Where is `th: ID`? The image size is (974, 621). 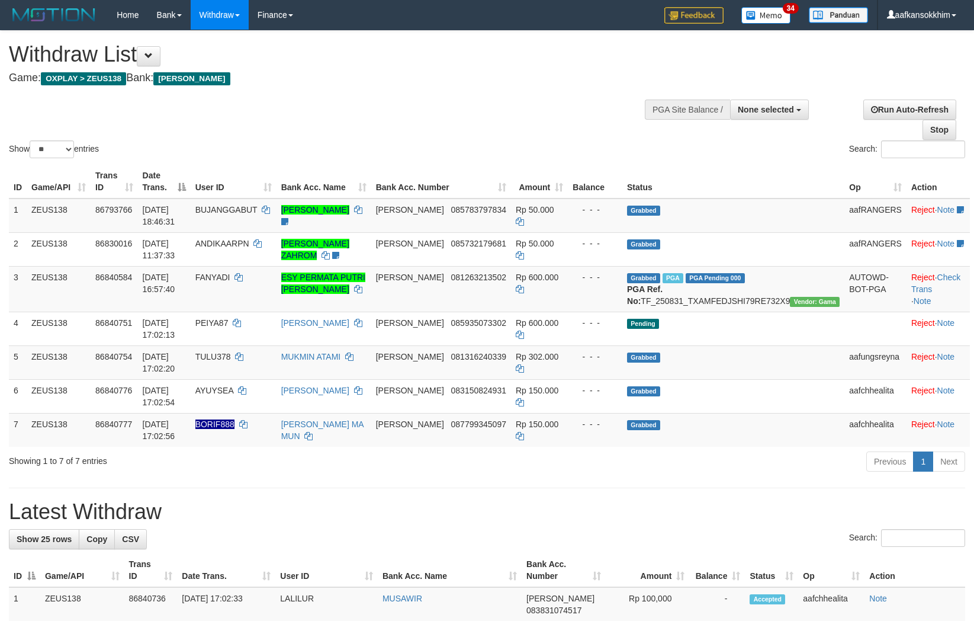
th: ID is located at coordinates (18, 181).